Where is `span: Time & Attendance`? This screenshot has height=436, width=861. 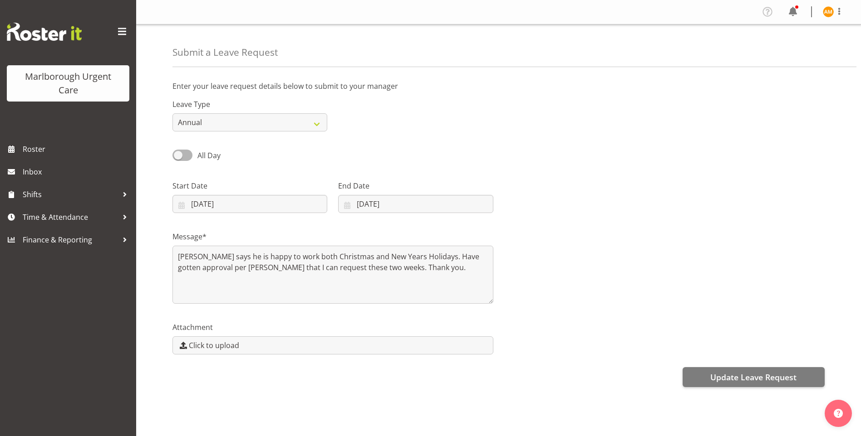
span: Time & Attendance is located at coordinates (70, 217).